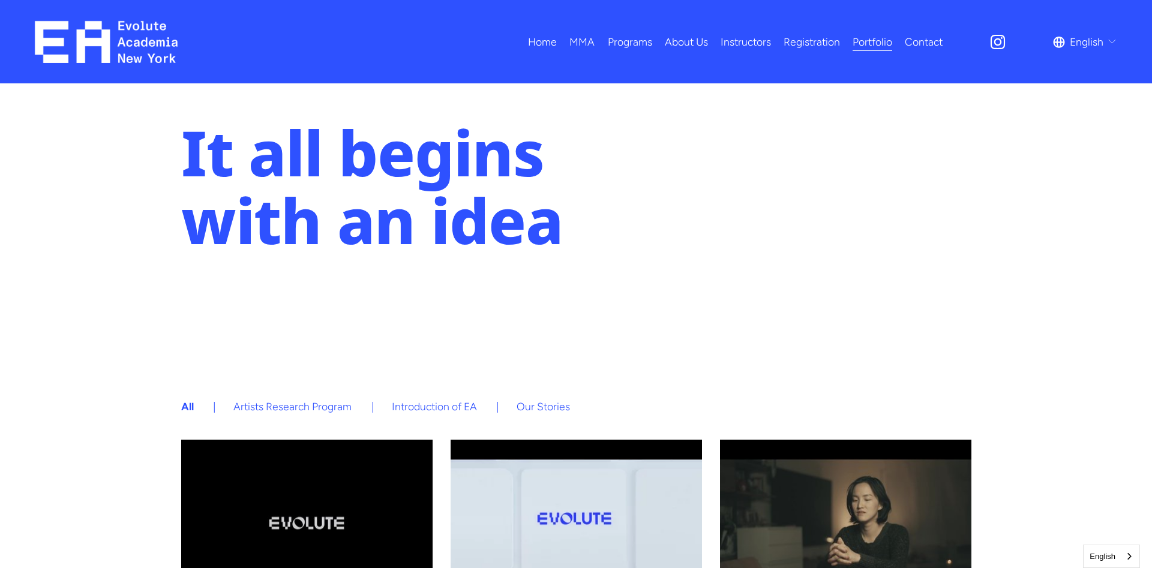  What do you see at coordinates (687, 41) in the screenshot?
I see `a: About Us` at bounding box center [687, 41].